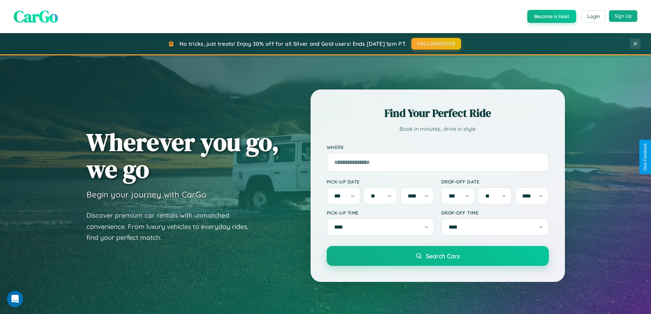  Describe the element at coordinates (36, 16) in the screenshot. I see `span: CarGo` at that location.